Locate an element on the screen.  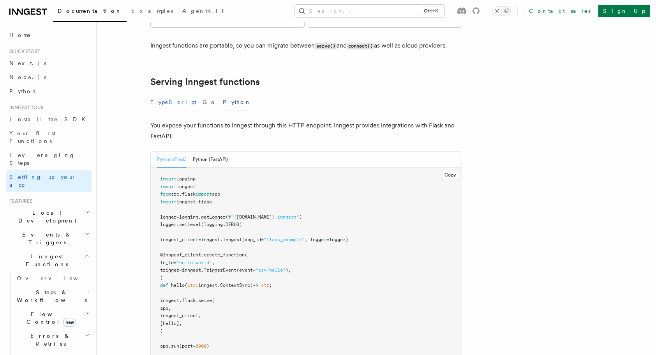
span: Your first Functions is located at coordinates (32, 137).